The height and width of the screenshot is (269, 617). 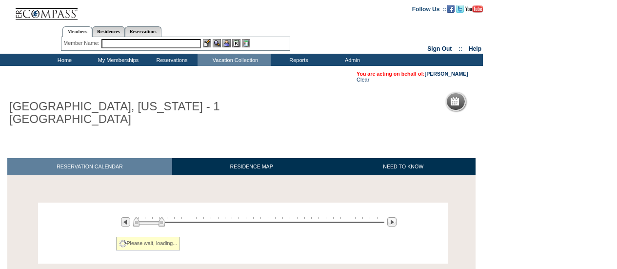 I want to click on img: spinner2.gif, so click(x=123, y=243).